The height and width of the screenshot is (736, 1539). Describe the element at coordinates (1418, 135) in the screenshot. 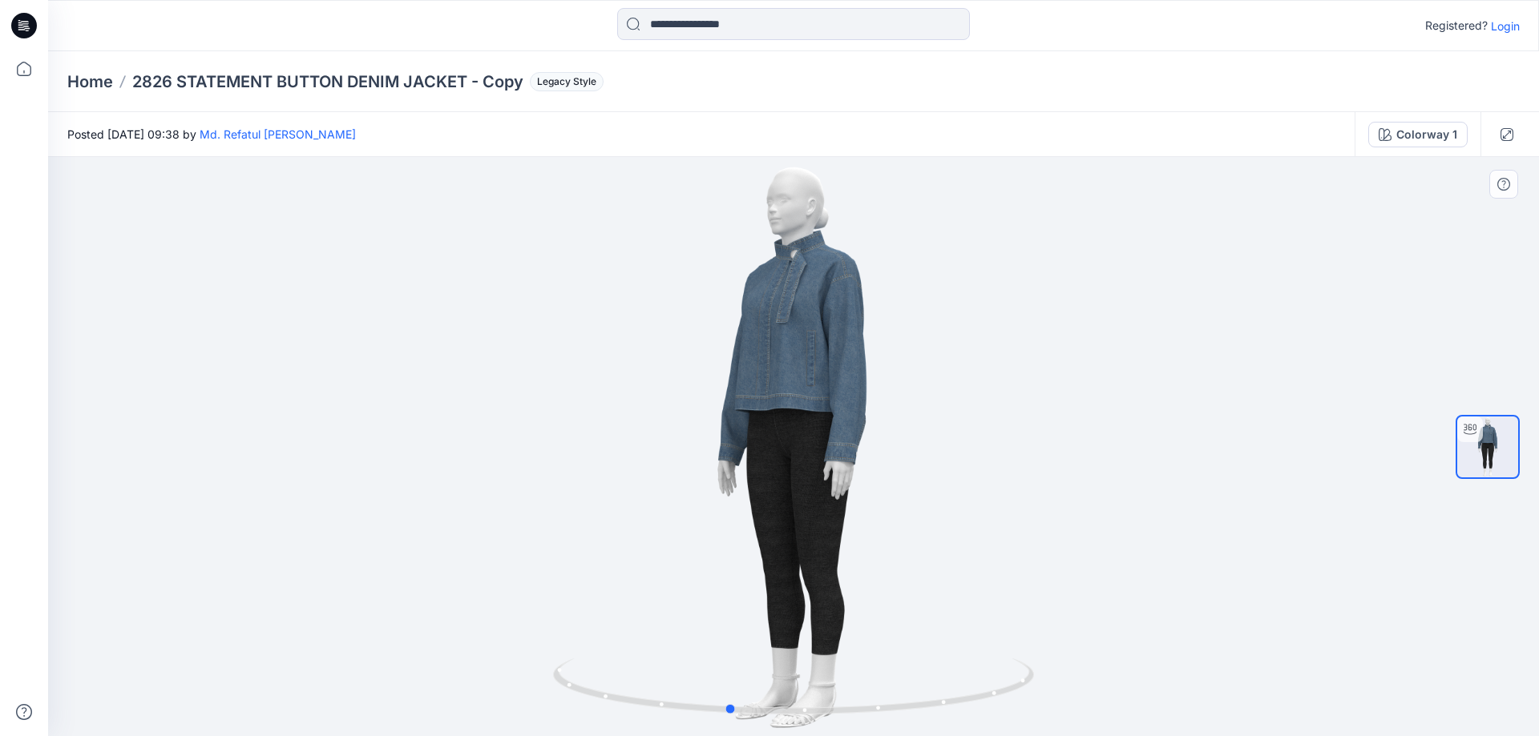

I see `button: Colorway 1` at that location.